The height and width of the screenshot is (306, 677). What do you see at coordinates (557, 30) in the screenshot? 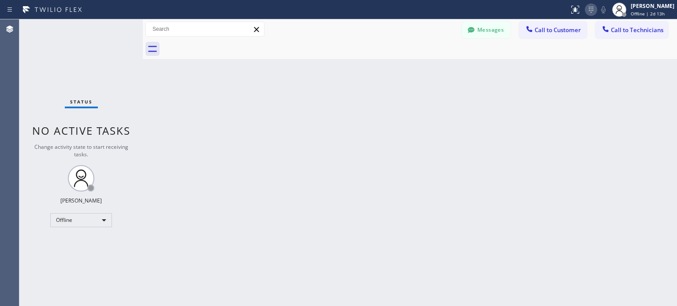
I see `span: Call to Customer` at bounding box center [557, 30].